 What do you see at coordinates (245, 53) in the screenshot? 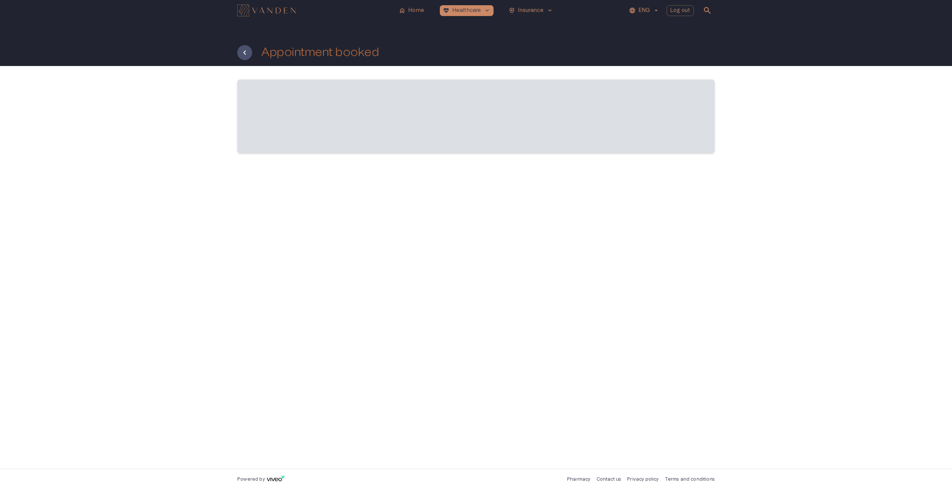
I see `button: Back` at bounding box center [245, 53].